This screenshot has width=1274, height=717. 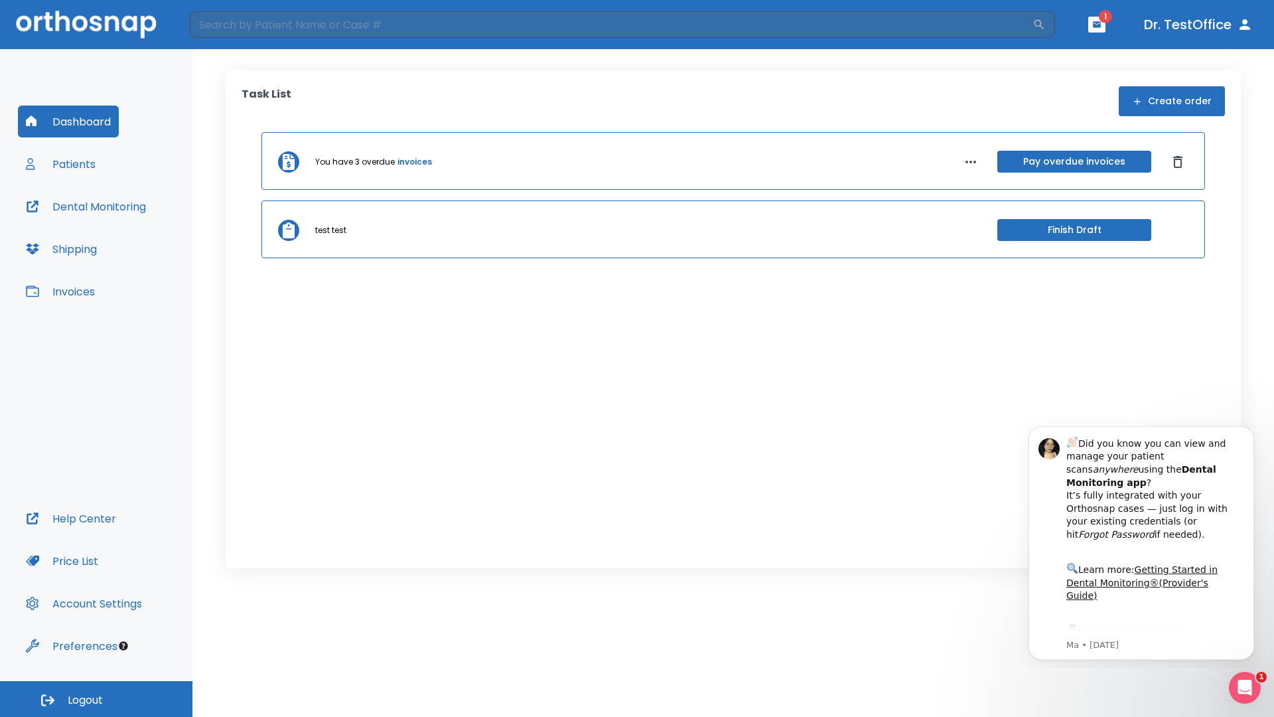 I want to click on button: Help Center, so click(x=71, y=518).